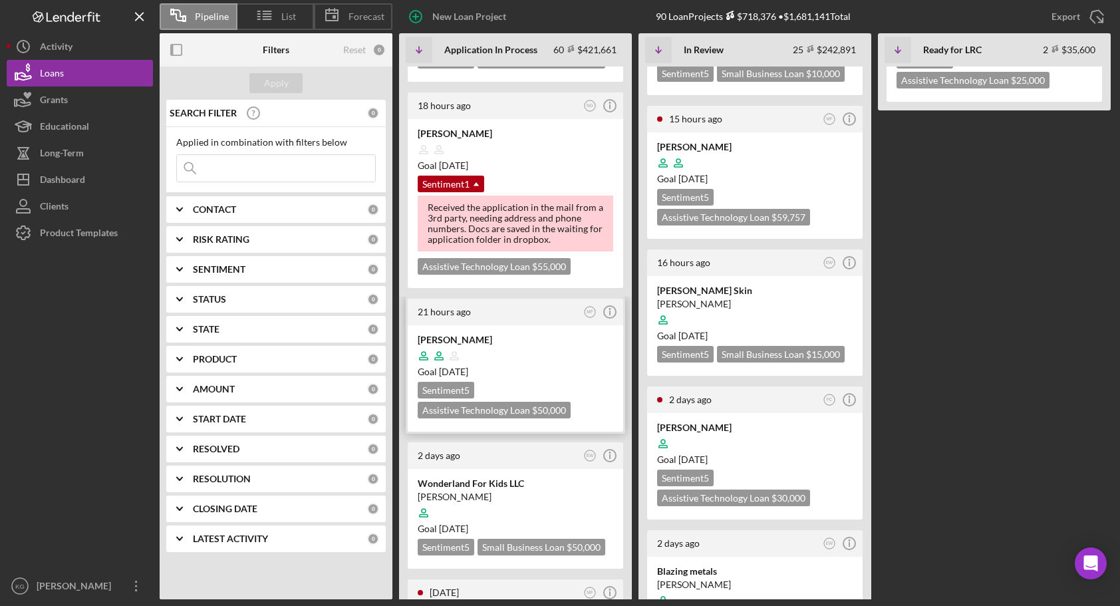 The image size is (1120, 606). What do you see at coordinates (80, 233) in the screenshot?
I see `a: Product Templates` at bounding box center [80, 233].